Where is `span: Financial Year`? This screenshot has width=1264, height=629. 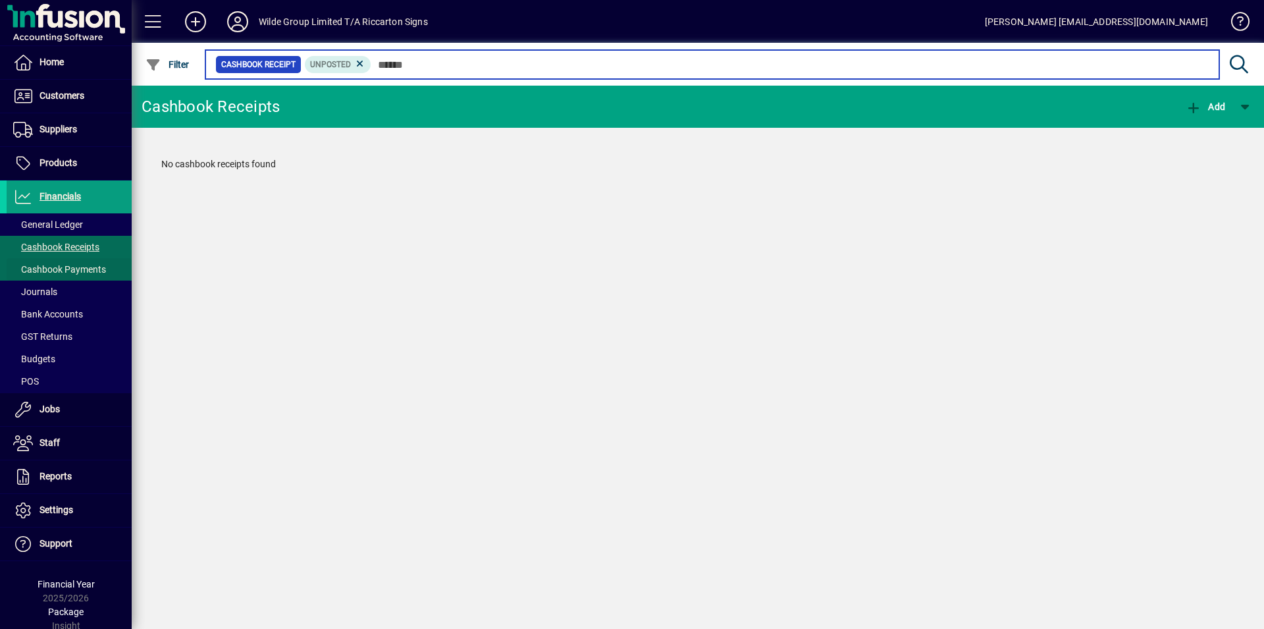 span: Financial Year is located at coordinates (66, 584).